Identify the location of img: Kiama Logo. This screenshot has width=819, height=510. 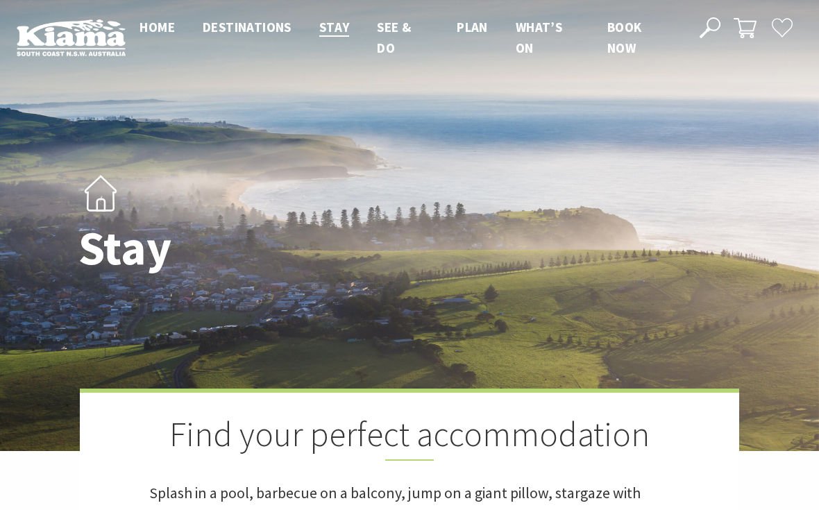
(71, 37).